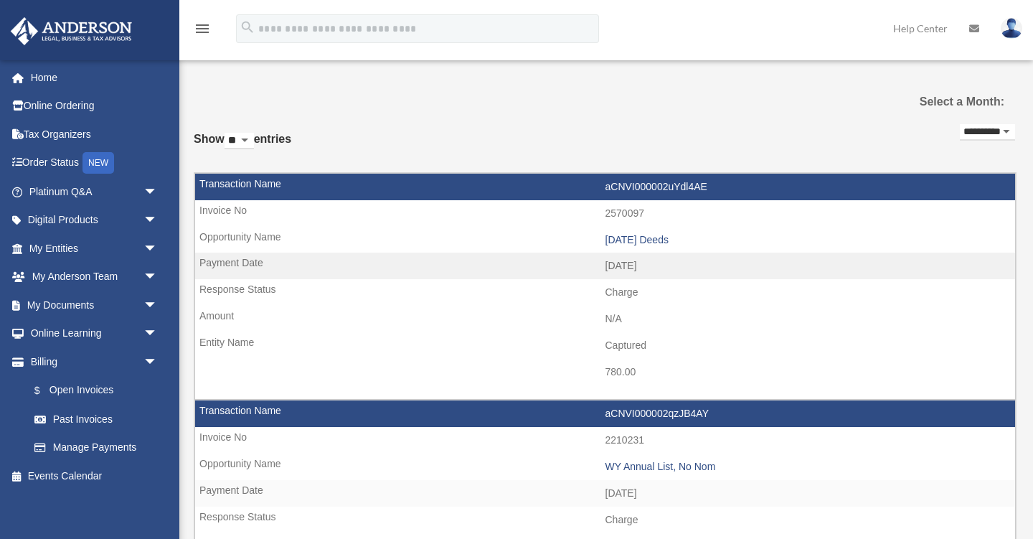  Describe the element at coordinates (605, 319) in the screenshot. I see `td: N/A` at that location.